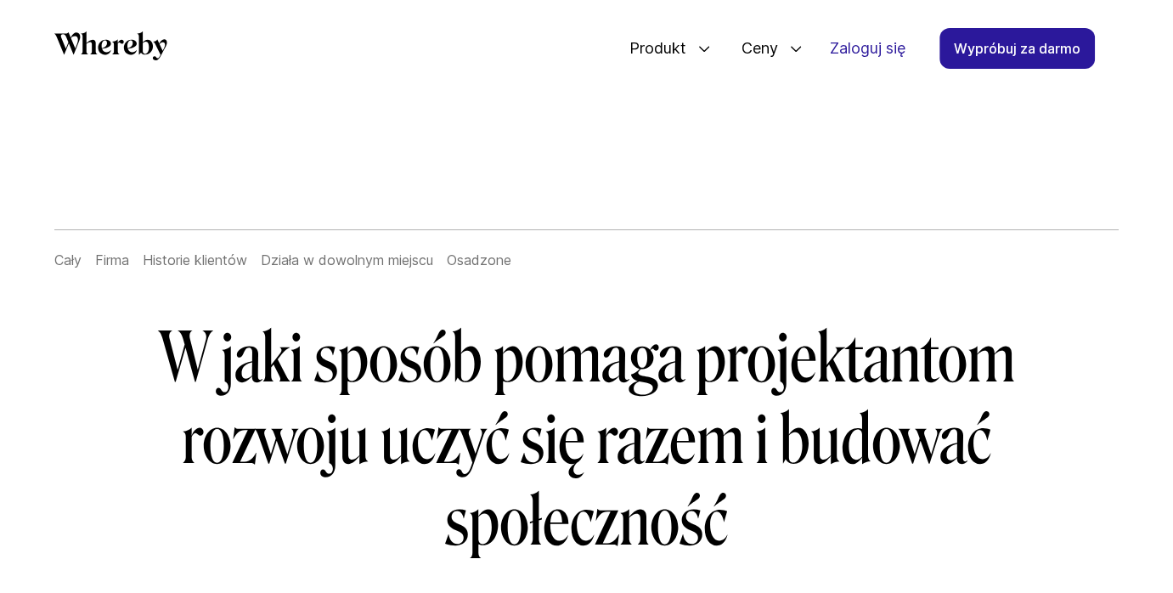  I want to click on span: Ceny, so click(753, 48).